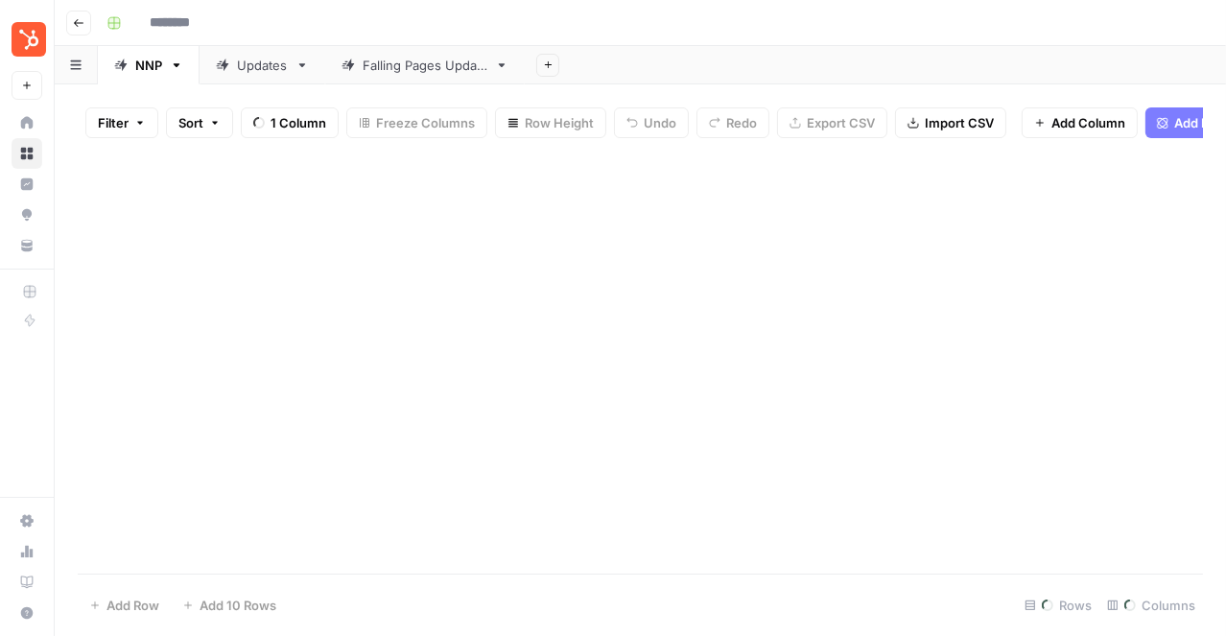 The height and width of the screenshot is (636, 1226). What do you see at coordinates (1151, 605) in the screenshot?
I see `div: Columns` at bounding box center [1151, 605].